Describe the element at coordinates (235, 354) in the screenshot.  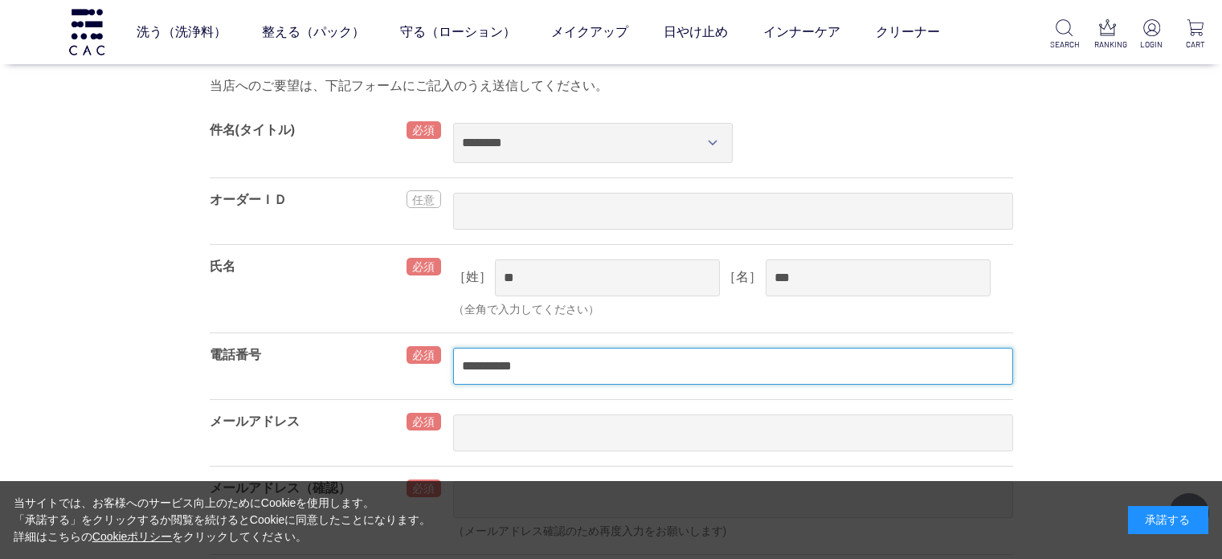
I see `label: 電話番号` at that location.